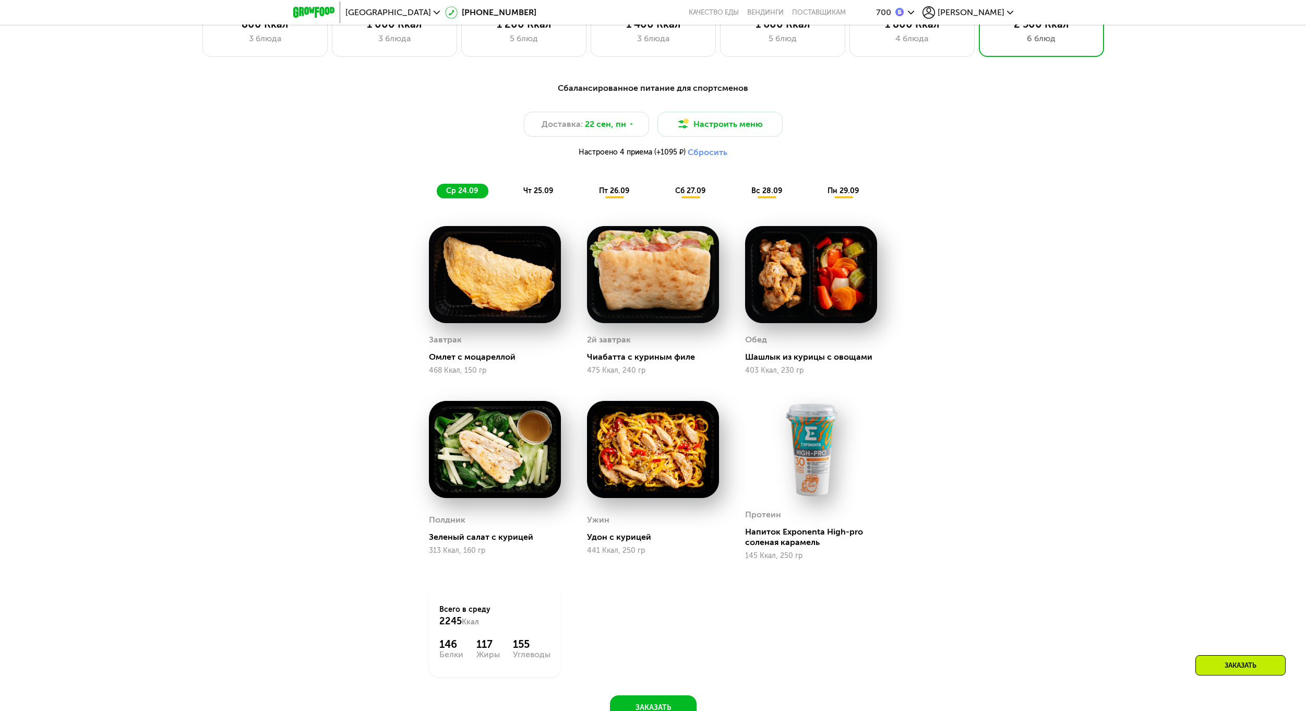  I want to click on div: поставщикам, so click(819, 13).